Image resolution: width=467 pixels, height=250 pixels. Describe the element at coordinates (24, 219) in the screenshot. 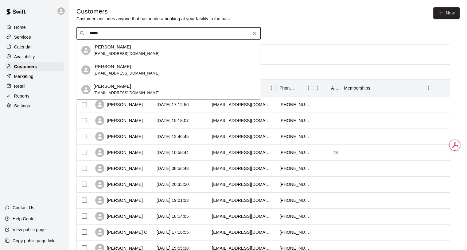

I see `p: Help Center` at that location.